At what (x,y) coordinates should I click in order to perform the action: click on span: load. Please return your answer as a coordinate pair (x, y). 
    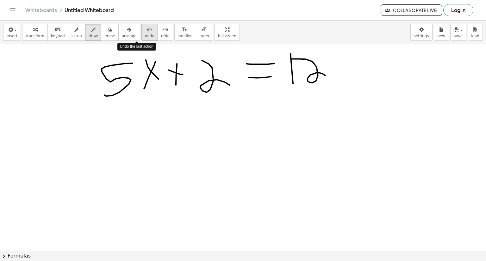
    Looking at the image, I should click on (475, 36).